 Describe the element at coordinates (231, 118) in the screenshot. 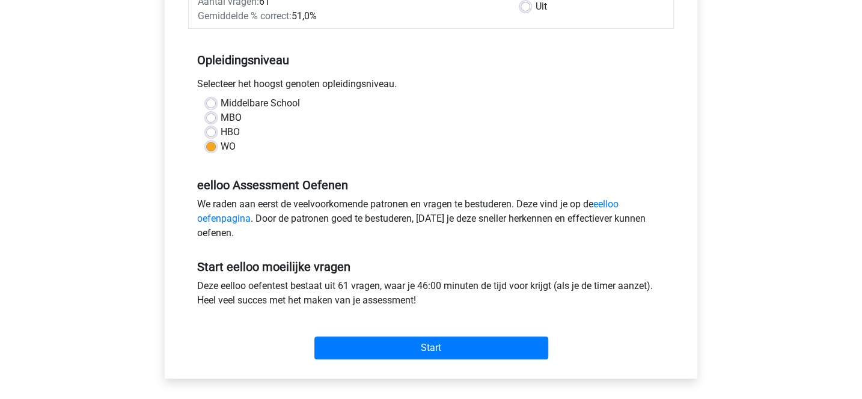

I see `label: MBO` at that location.